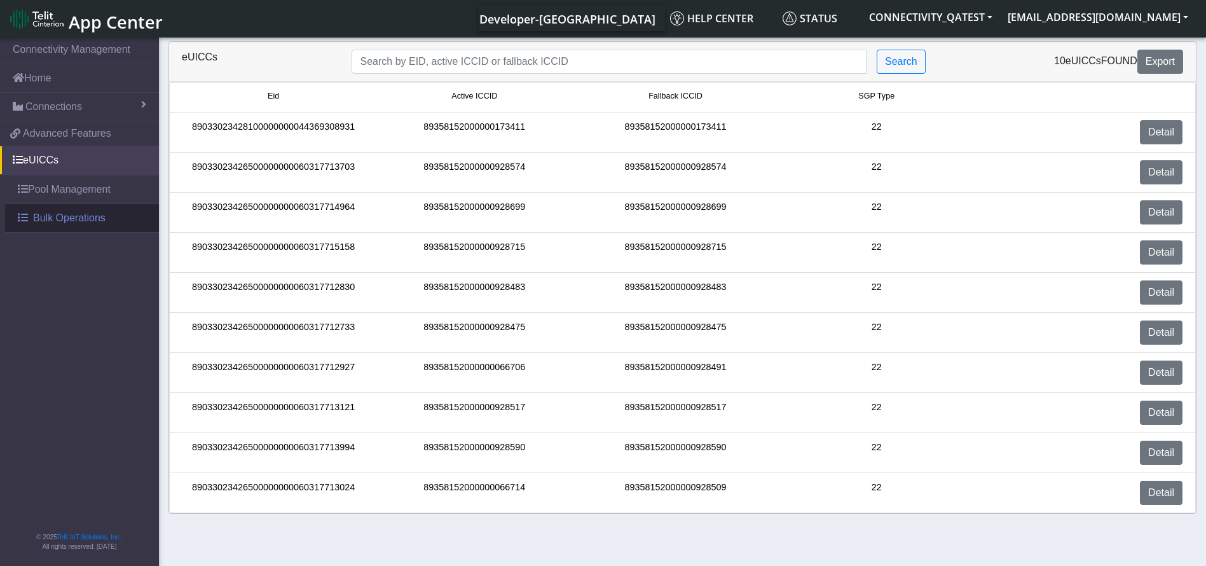 The image size is (1206, 566). Describe the element at coordinates (1160, 61) in the screenshot. I see `span: Export` at that location.